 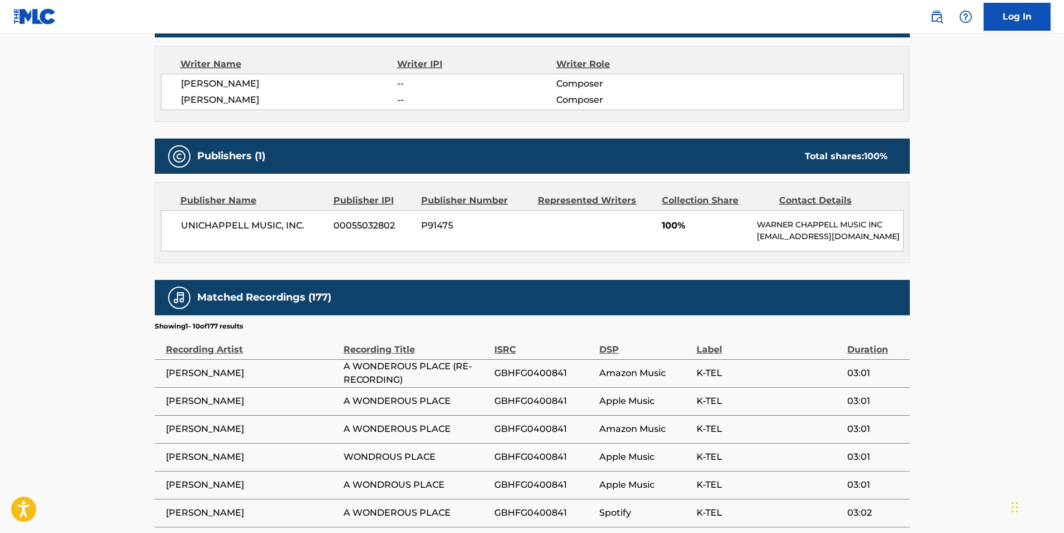 What do you see at coordinates (373, 200) in the screenshot?
I see `div: Publisher IPI` at bounding box center [373, 200].